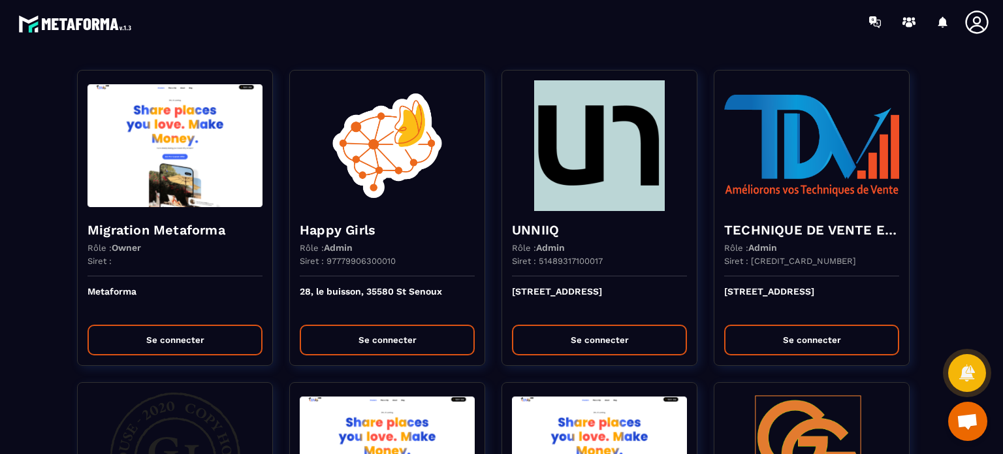 This screenshot has height=454, width=1003. Describe the element at coordinates (968, 421) in the screenshot. I see `div: Ouvrir le chat` at that location.